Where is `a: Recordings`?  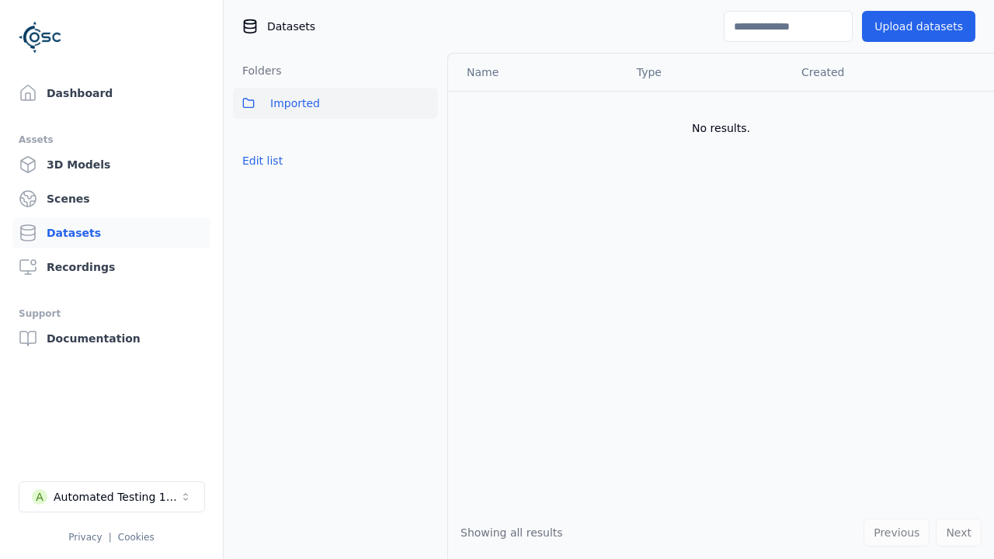
a: Recordings is located at coordinates (111, 267).